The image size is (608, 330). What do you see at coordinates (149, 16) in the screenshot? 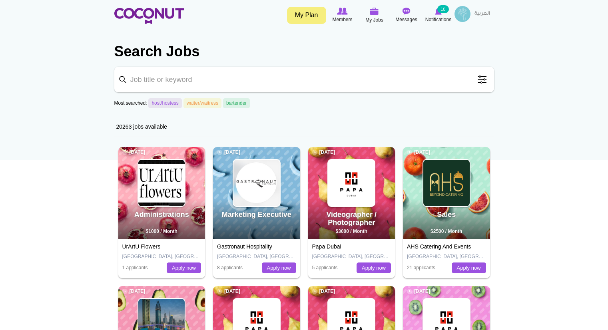
I see `img: Home` at bounding box center [149, 16].